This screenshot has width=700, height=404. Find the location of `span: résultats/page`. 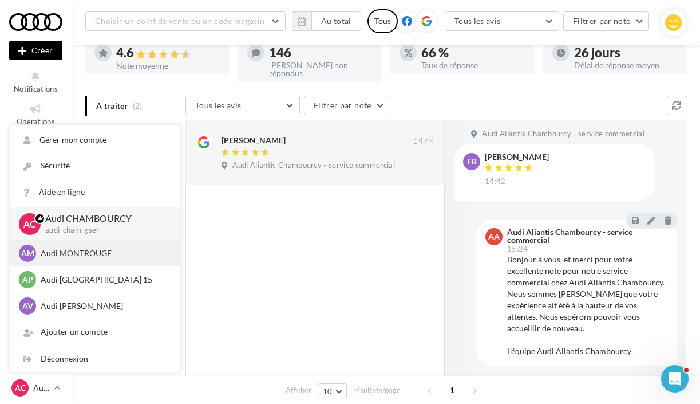

span: résultats/page is located at coordinates (377, 390).